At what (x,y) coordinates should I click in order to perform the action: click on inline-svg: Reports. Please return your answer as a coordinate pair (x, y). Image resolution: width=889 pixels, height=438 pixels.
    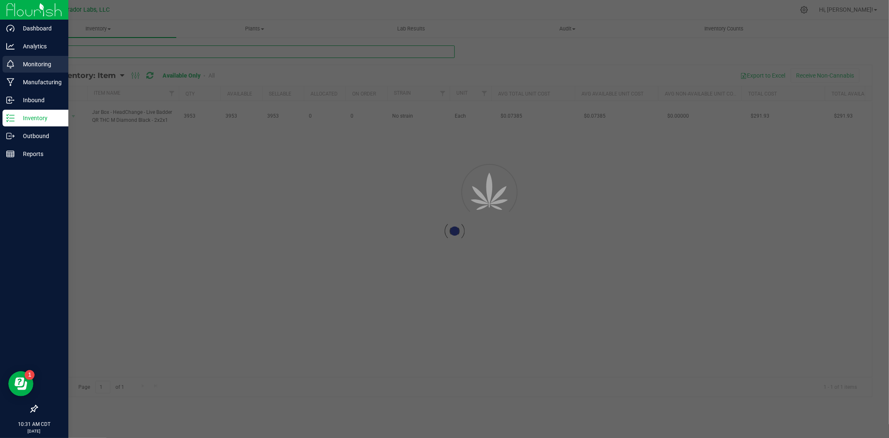
    Looking at the image, I should click on (10, 154).